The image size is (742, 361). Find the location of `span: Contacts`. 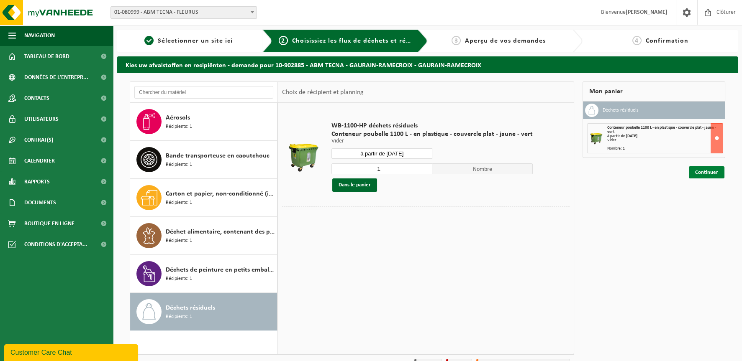

span: Contacts is located at coordinates (37, 98).